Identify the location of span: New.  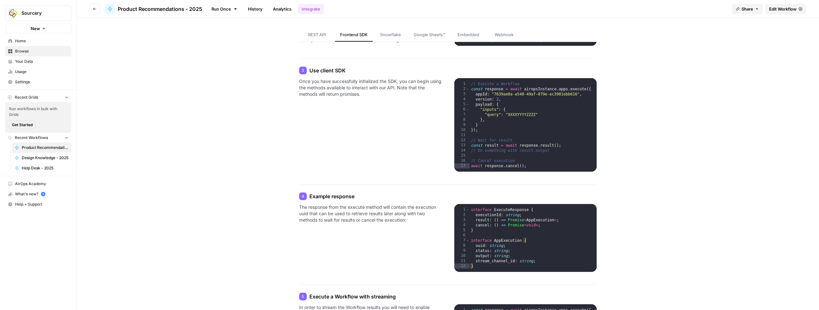
(35, 28).